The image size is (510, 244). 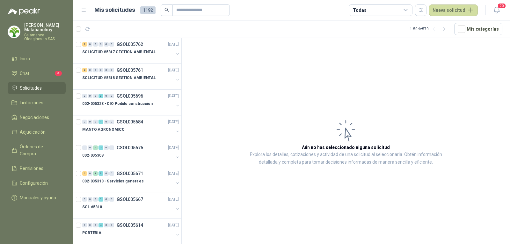 I want to click on a: Inicio, so click(x=37, y=59).